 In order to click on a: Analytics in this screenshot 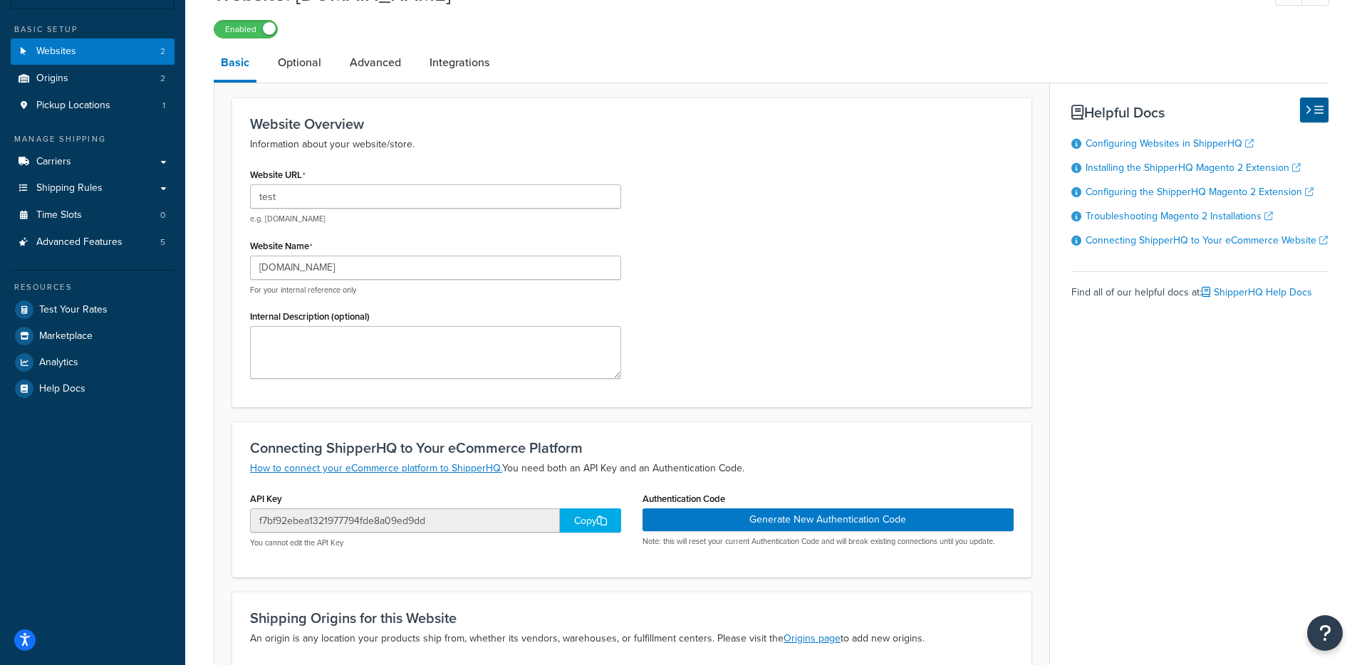, I will do `click(93, 363)`.